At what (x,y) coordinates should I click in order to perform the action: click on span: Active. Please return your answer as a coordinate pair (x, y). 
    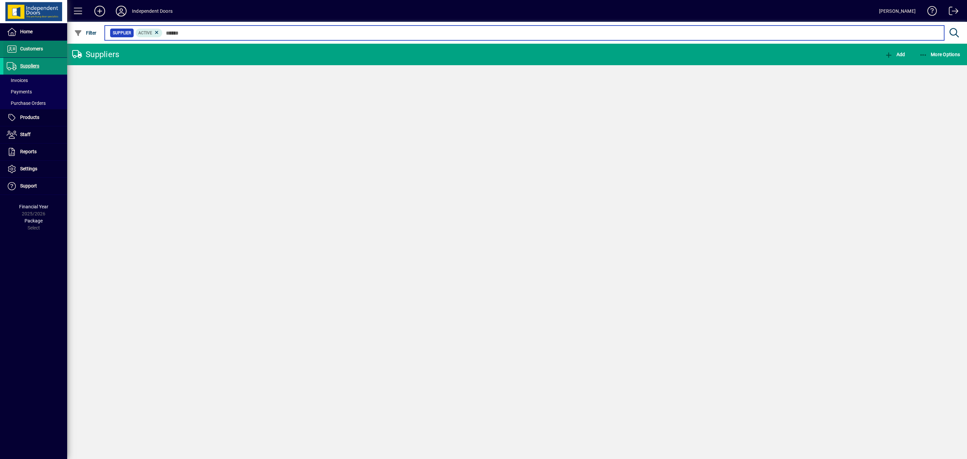
    Looking at the image, I should click on (145, 33).